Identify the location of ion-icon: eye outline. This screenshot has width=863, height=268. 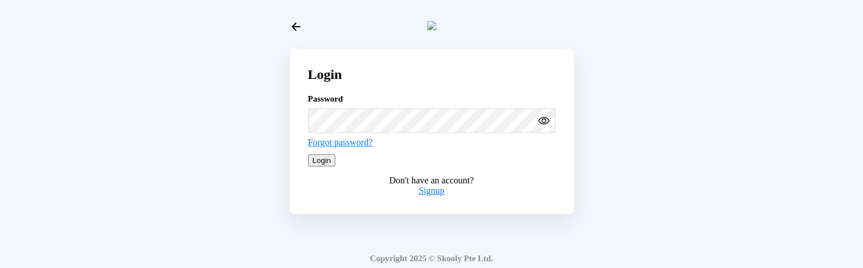
(543, 120).